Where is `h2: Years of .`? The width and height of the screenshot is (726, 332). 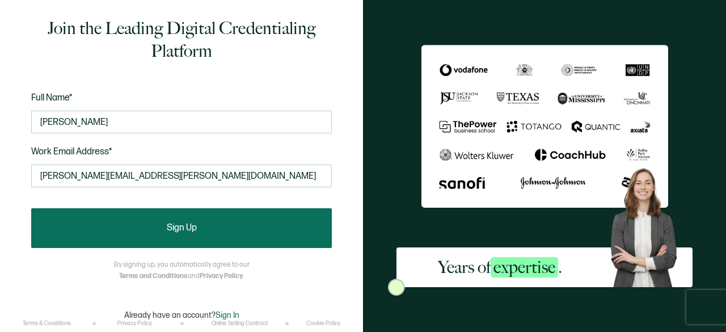 h2: Years of . is located at coordinates (500, 267).